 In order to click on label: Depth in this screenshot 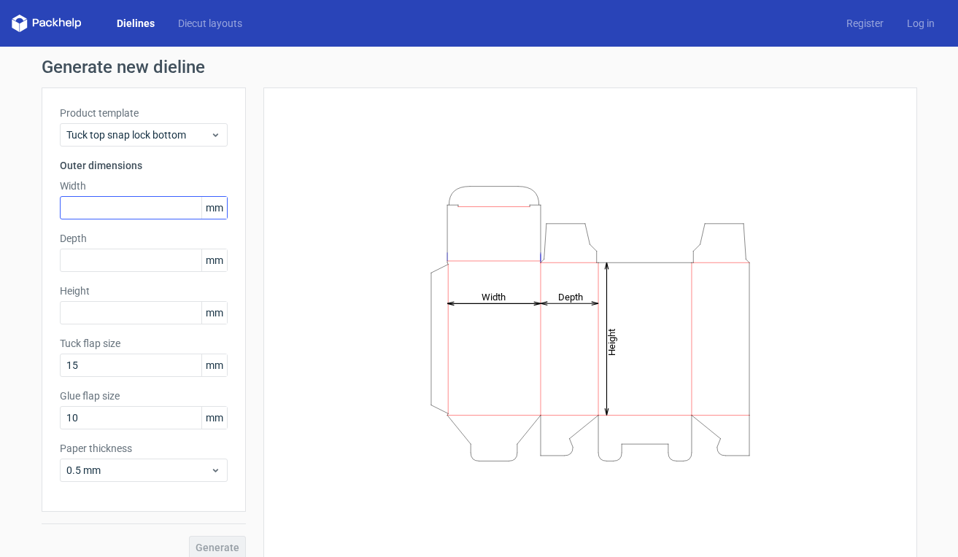, I will do `click(144, 239)`.